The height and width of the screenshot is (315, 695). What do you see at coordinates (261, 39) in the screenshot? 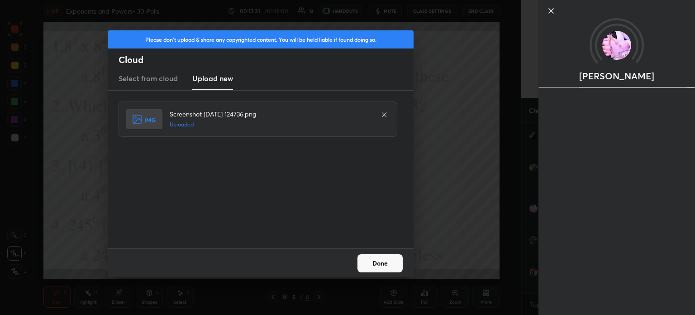
I see `div: Please don't upload & share any copyrighted content. You will be held liable if found doing so.` at bounding box center [261, 39].